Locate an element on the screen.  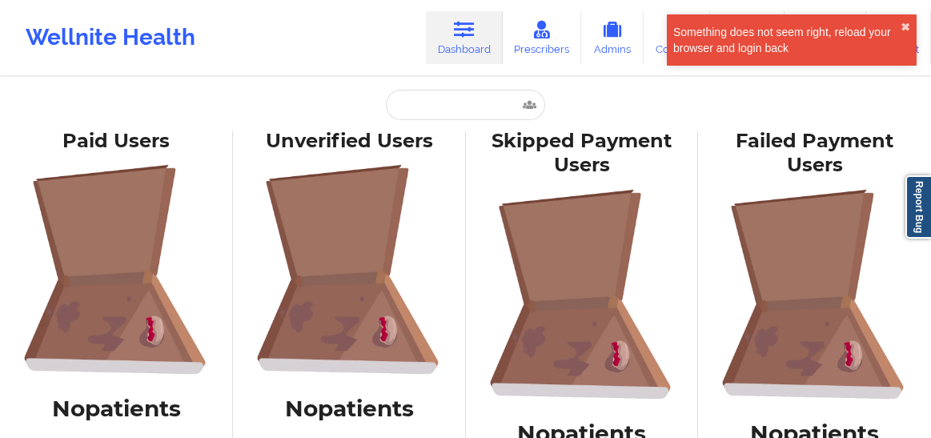
div: Unverified Users is located at coordinates (349, 141).